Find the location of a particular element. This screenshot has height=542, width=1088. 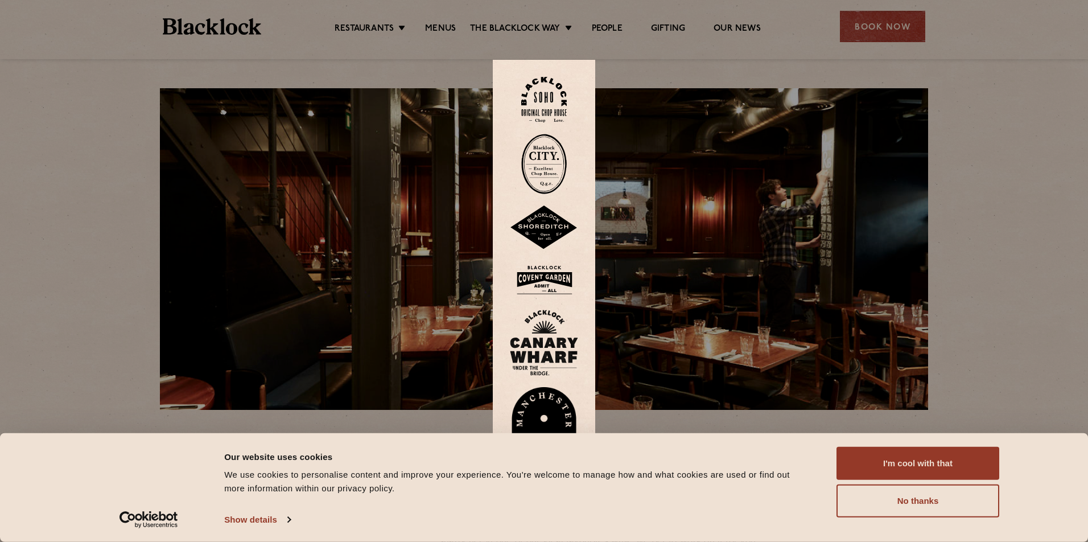

div: We use cookies to personalise content and improve your experience. You're welcome to manage how a... is located at coordinates (517, 481).